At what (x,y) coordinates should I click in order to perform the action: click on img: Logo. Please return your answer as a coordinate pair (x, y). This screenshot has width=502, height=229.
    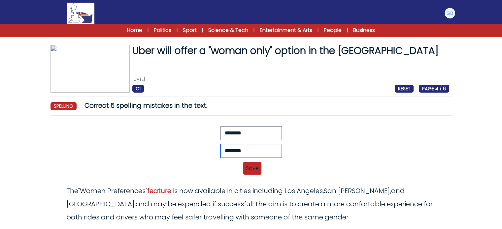
    Looking at the image, I should click on (80, 13).